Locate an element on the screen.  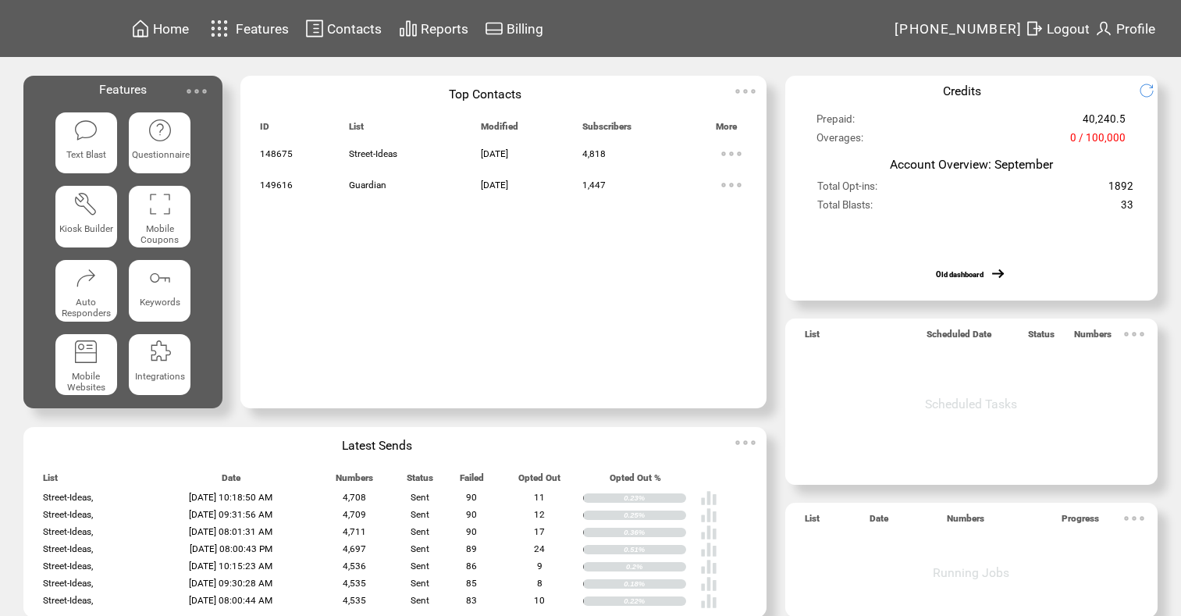
span: Billing is located at coordinates (525, 29).